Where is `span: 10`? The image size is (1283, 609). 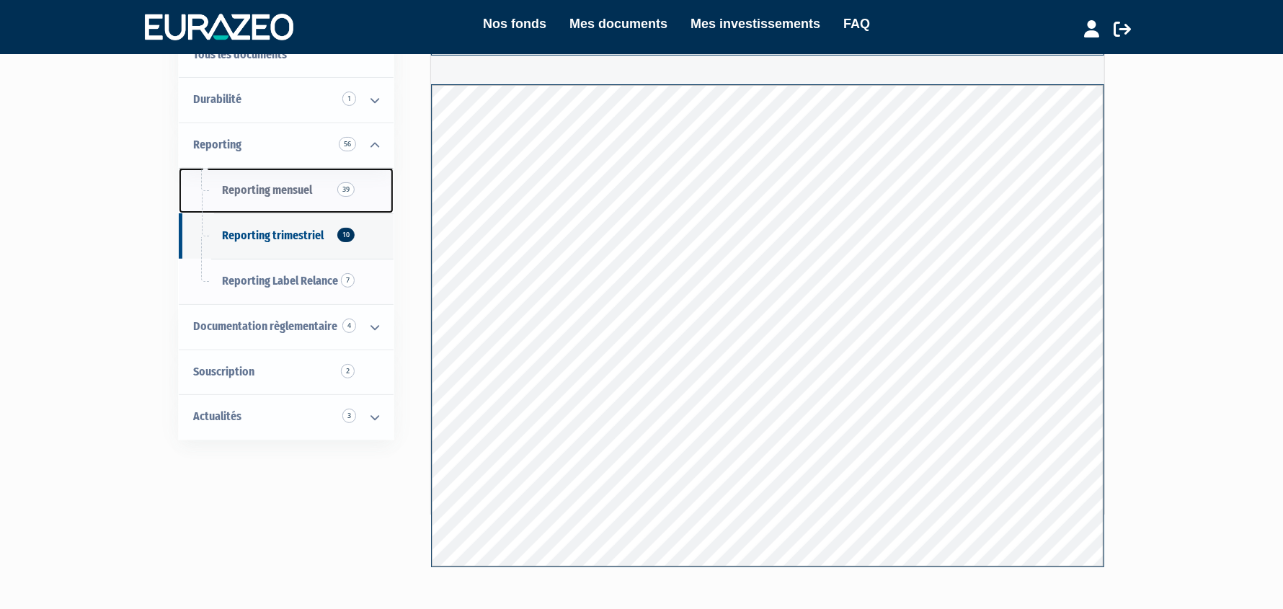
span: 10 is located at coordinates (346, 235).